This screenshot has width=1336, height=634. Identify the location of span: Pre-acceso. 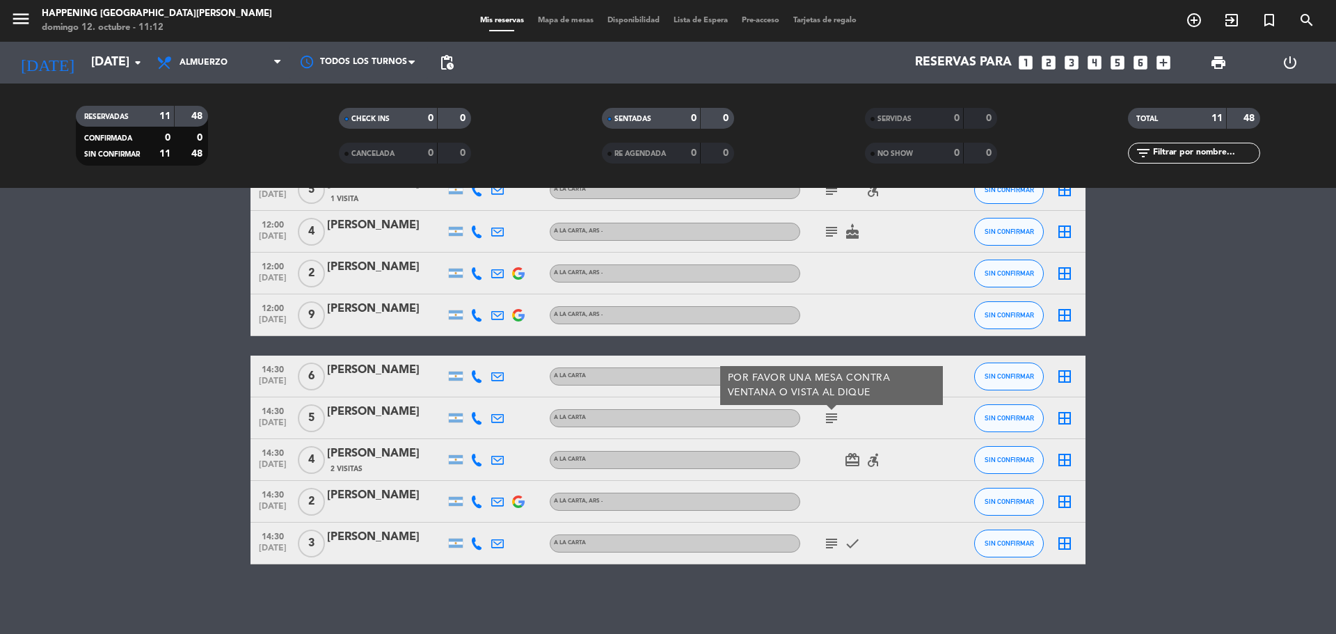
(761, 20).